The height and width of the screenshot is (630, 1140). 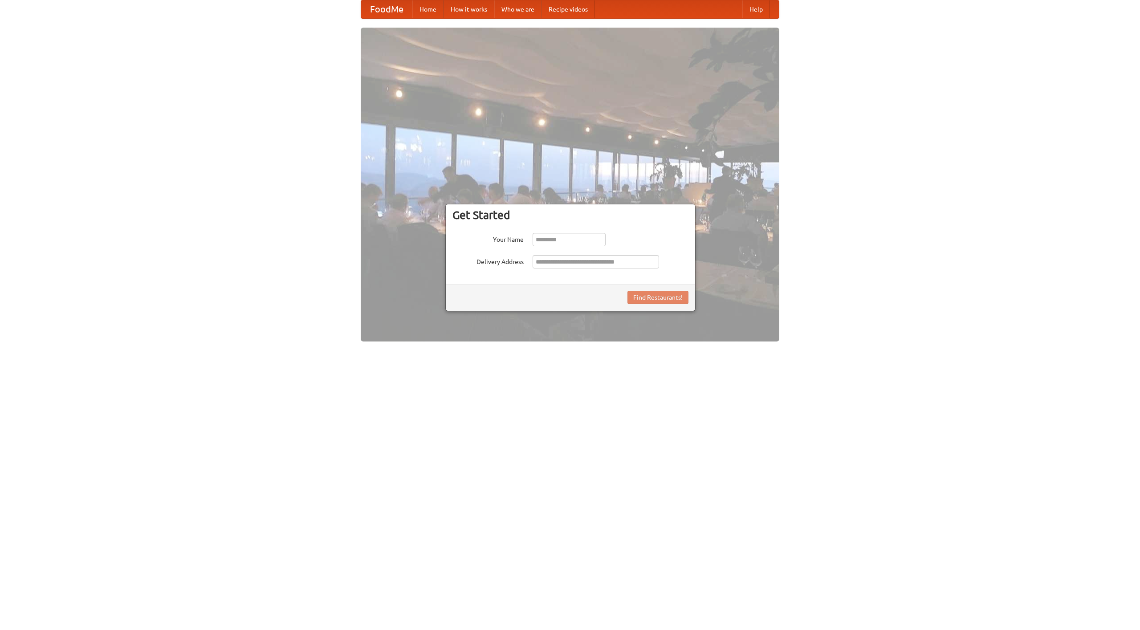 What do you see at coordinates (488, 261) in the screenshot?
I see `label: Delivery Address` at bounding box center [488, 261].